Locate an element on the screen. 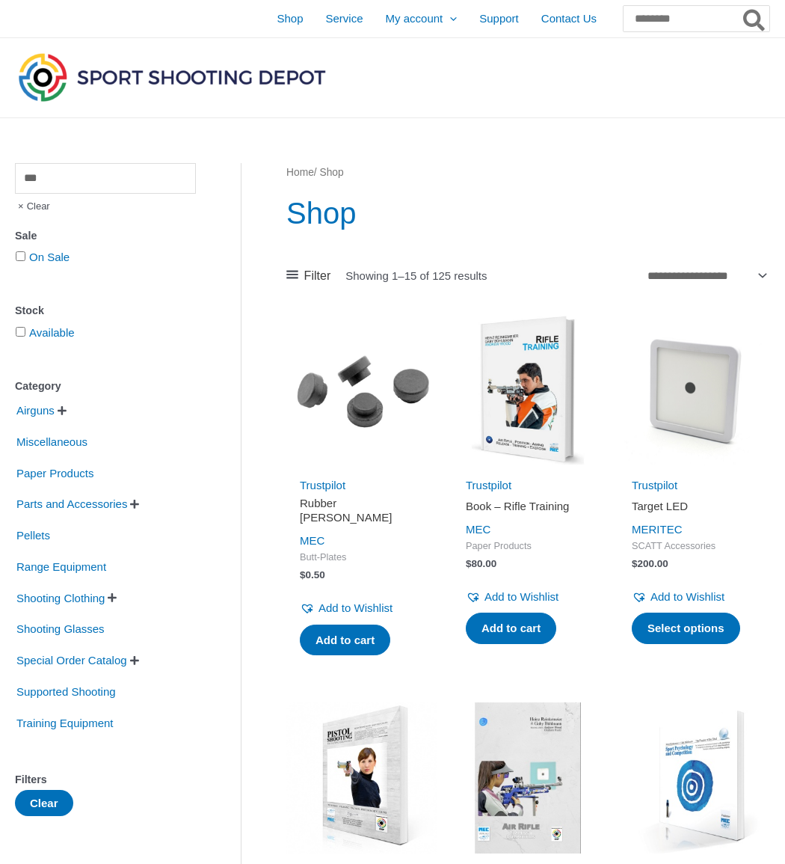 This screenshot has width=785, height=864. a: MERITEC is located at coordinates (658, 529).